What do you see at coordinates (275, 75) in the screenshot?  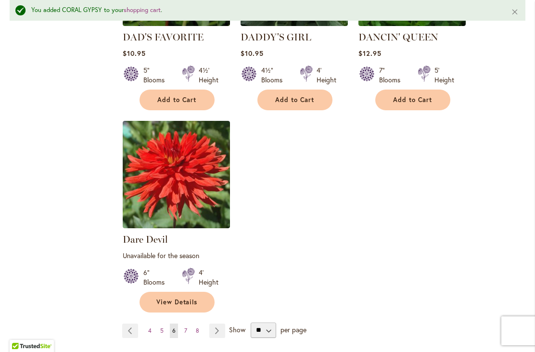 I see `div: 4½" Blooms` at bounding box center [275, 75].